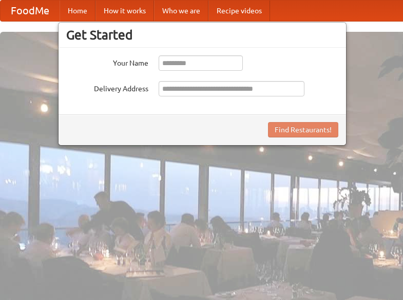  What do you see at coordinates (239, 11) in the screenshot?
I see `a: Recipe videos` at bounding box center [239, 11].